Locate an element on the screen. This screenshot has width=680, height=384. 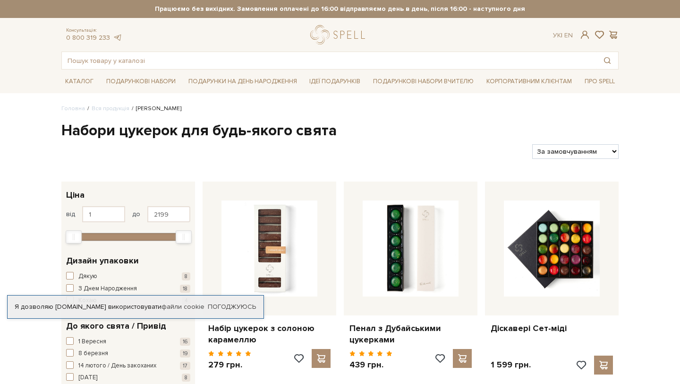
a: 0 800 319 233 is located at coordinates (88, 37).